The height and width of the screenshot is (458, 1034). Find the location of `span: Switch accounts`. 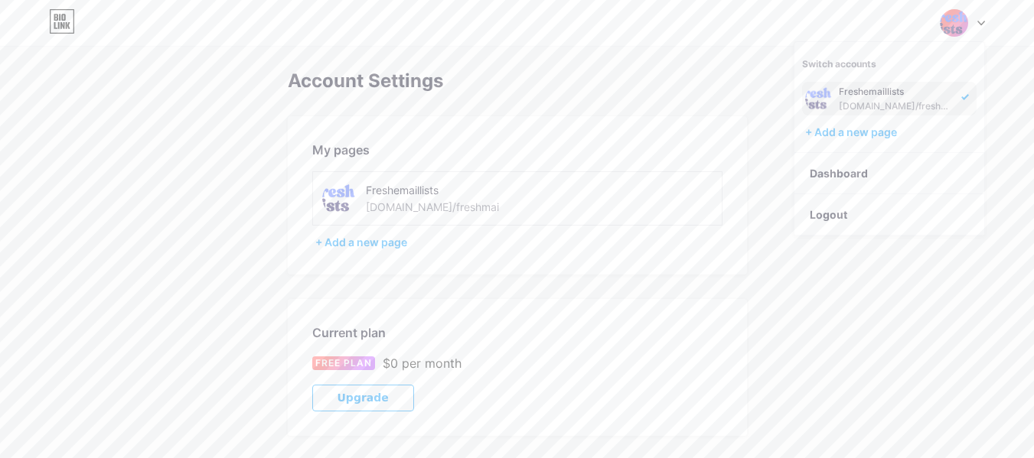

span: Switch accounts is located at coordinates (839, 64).